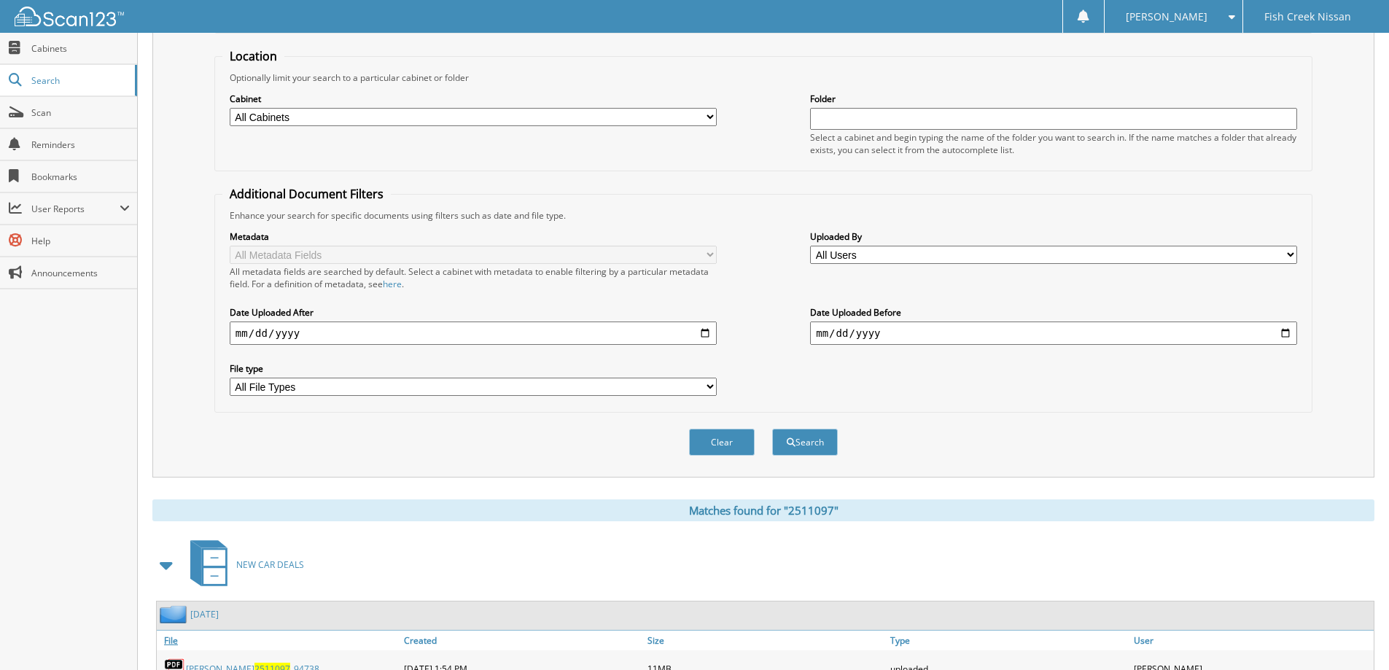  What do you see at coordinates (473, 368) in the screenshot?
I see `label: File type` at bounding box center [473, 368].